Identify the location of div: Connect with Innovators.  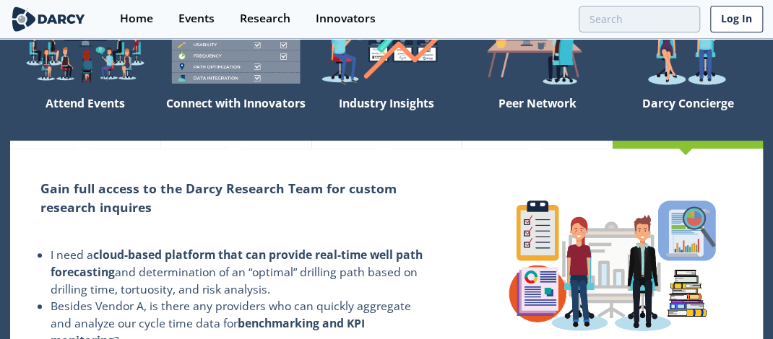
(235, 116).